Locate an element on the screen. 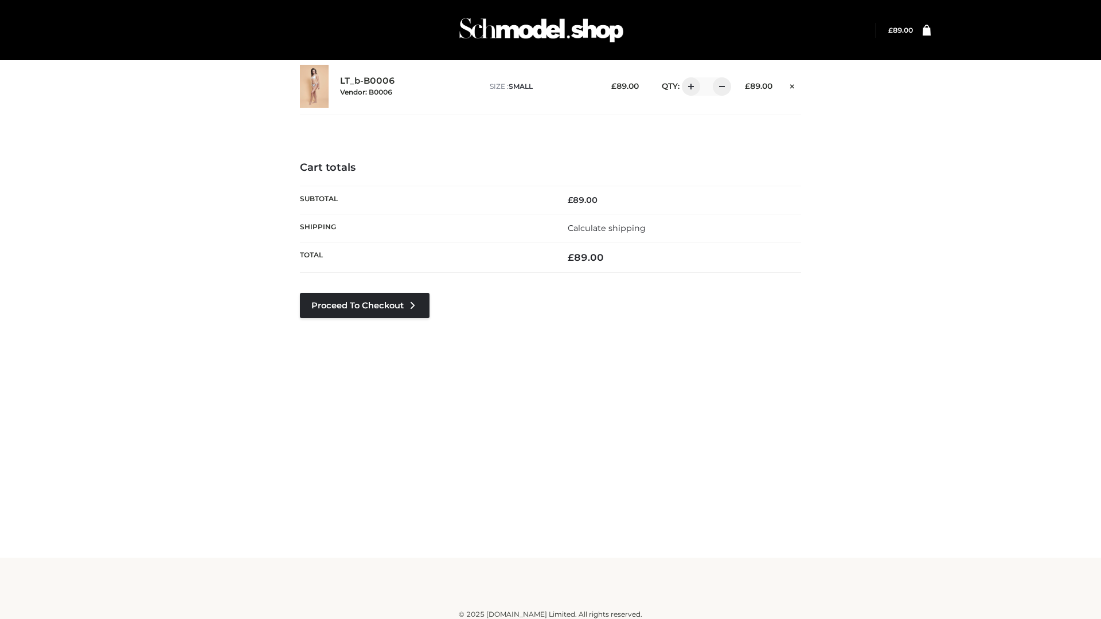 Image resolution: width=1101 pixels, height=619 pixels. span: SMALL is located at coordinates (520, 86).